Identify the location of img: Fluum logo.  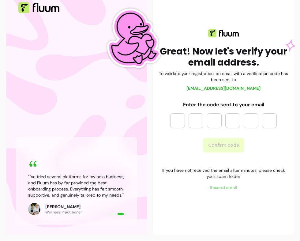
(224, 33).